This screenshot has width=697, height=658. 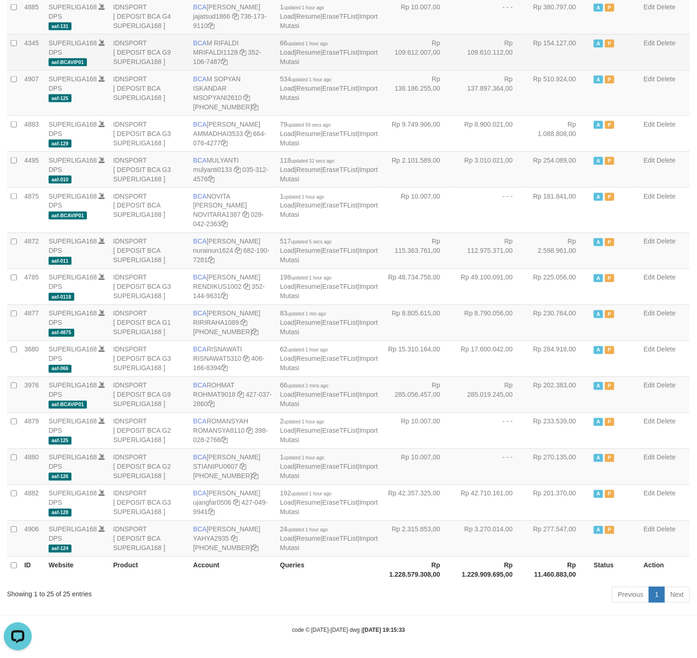 I want to click on a: Copy ROMANSYA8110 to clipboard, so click(x=250, y=431).